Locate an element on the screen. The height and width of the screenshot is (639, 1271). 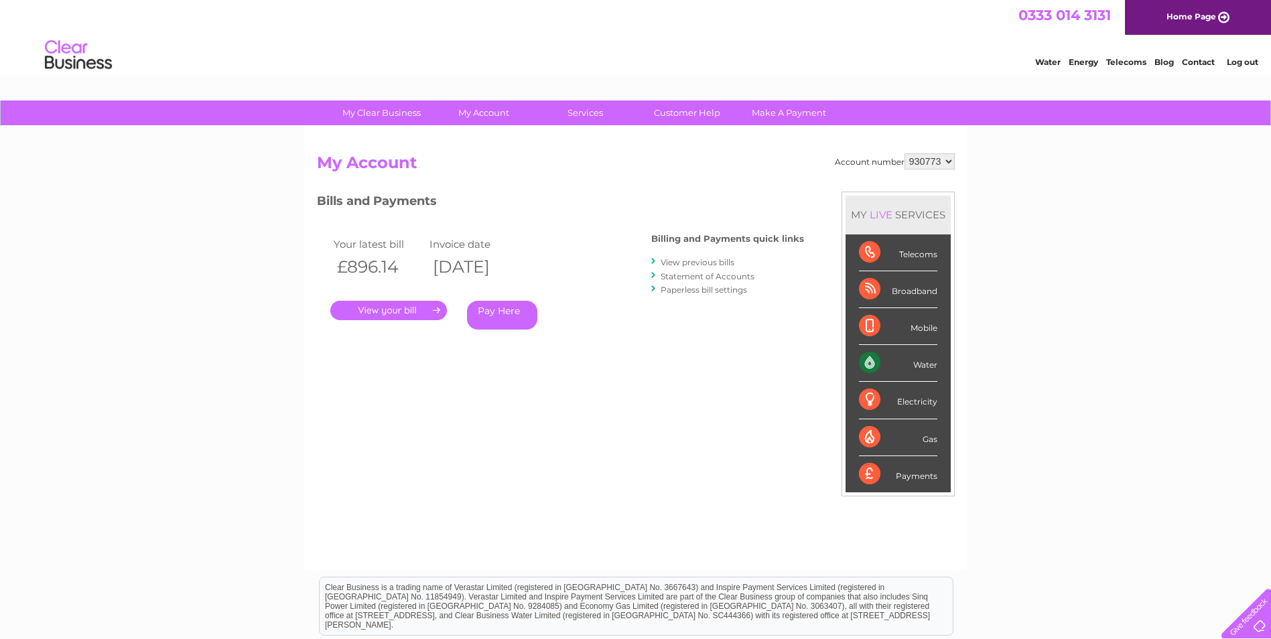
a: Paperless bill settings is located at coordinates (703, 289).